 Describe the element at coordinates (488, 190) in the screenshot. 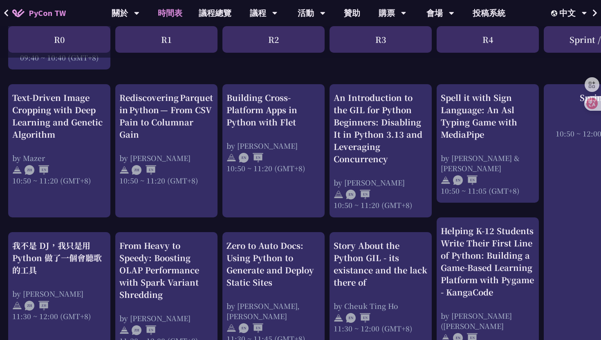

I see `div: 10:50 ~ 11:05 (GMT+8)` at that location.